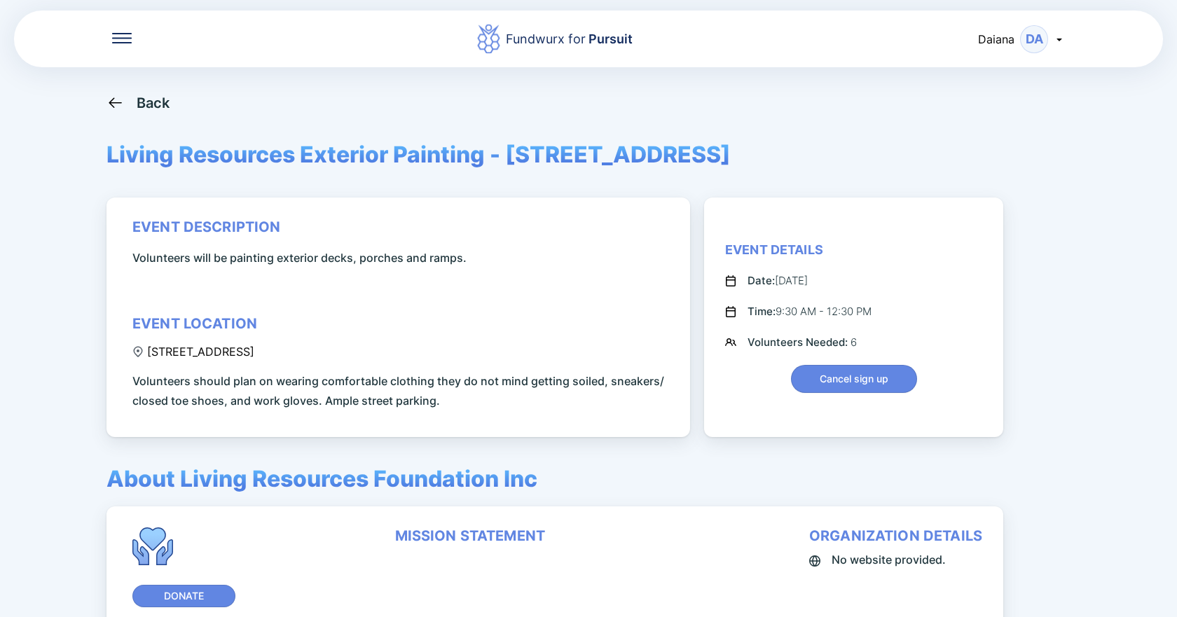 The image size is (1177, 617). What do you see at coordinates (153, 103) in the screenshot?
I see `div: Back` at bounding box center [153, 103].